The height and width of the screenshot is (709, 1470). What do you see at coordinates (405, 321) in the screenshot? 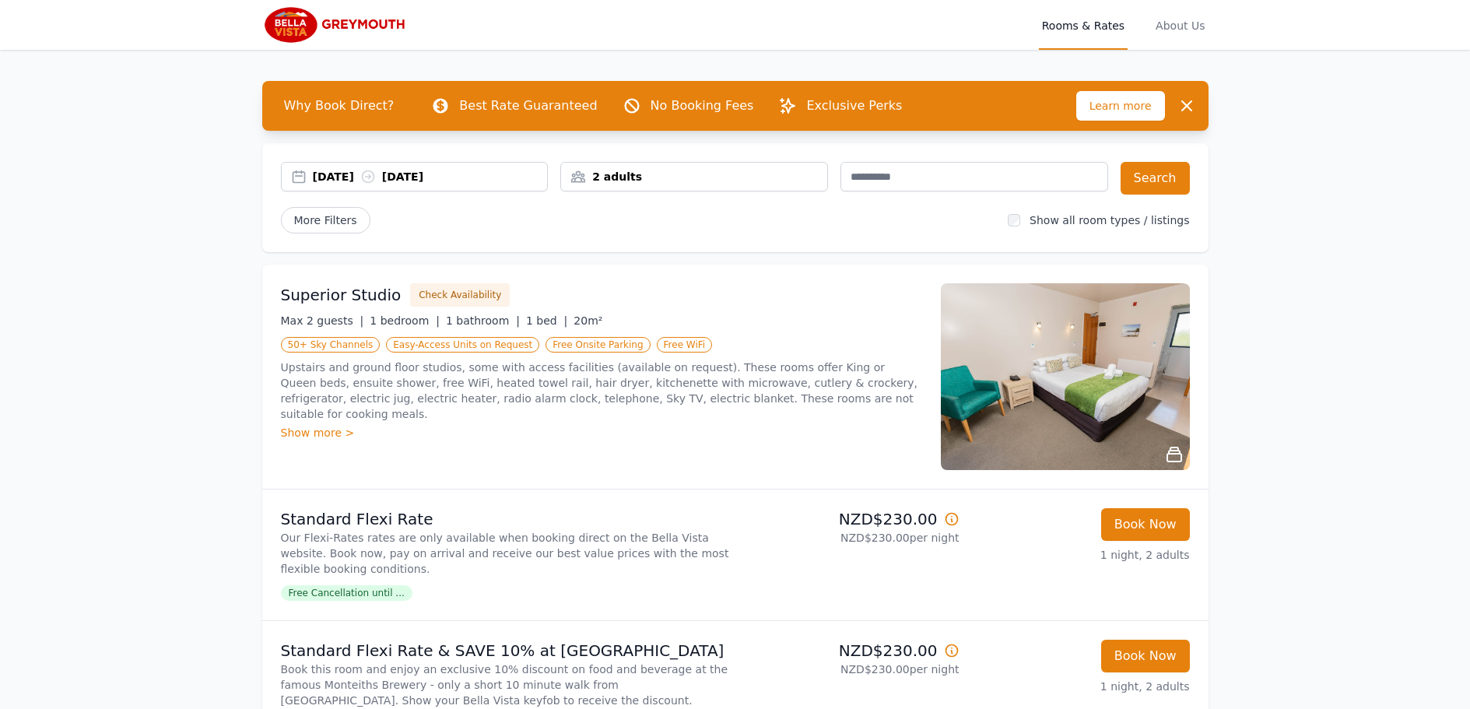
I see `span: 1 bedroom |` at bounding box center [405, 321].